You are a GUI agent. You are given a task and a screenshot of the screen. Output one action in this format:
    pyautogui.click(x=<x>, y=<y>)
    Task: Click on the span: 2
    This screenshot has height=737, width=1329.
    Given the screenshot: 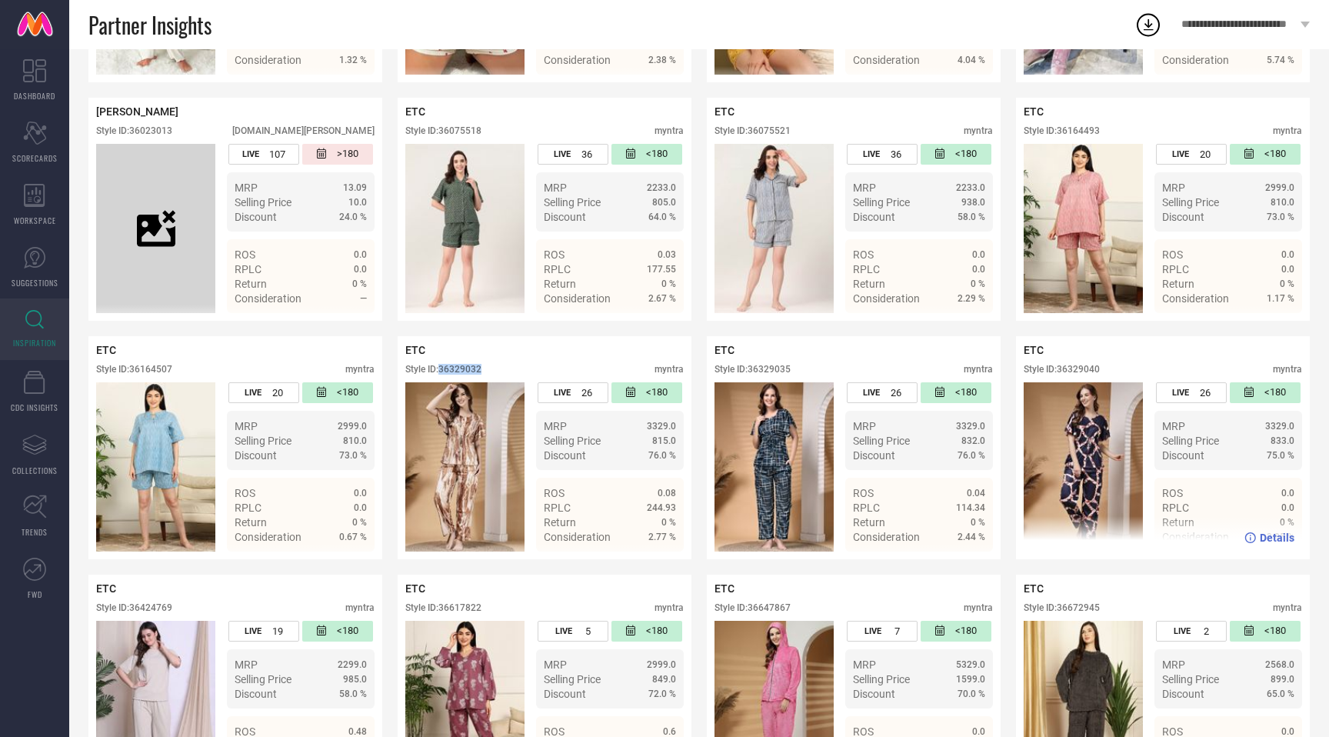 What is the action you would take?
    pyautogui.click(x=1206, y=631)
    